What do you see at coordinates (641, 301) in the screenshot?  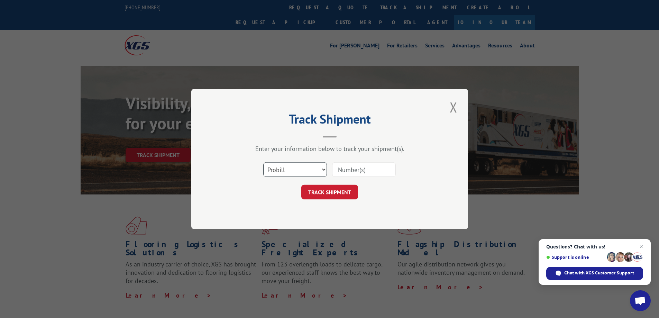 I see `a: Open chat` at bounding box center [641, 301].